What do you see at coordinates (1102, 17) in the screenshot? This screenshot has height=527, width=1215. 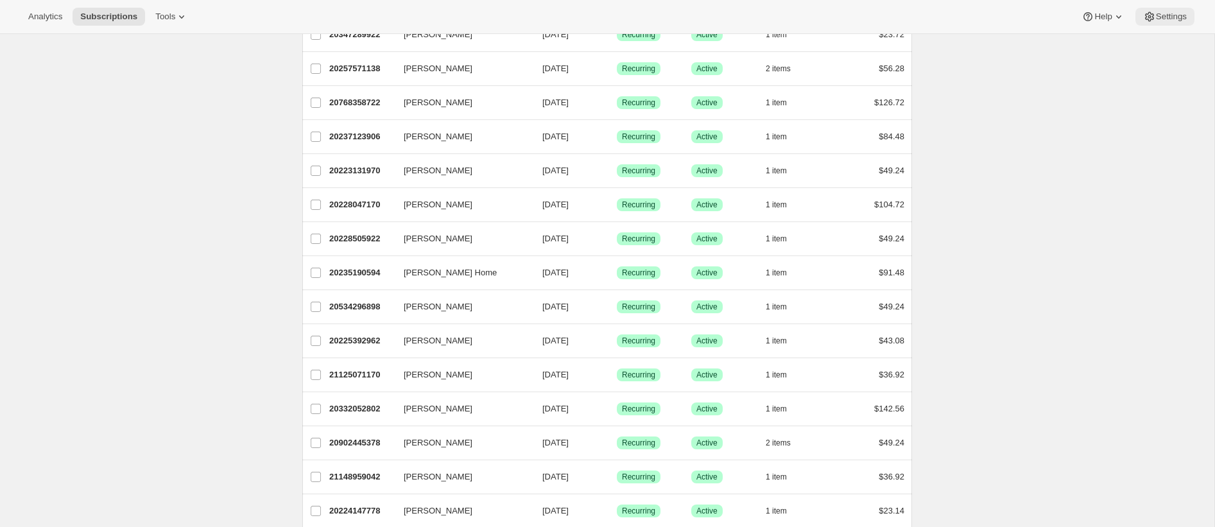 I see `span: Help` at bounding box center [1102, 17].